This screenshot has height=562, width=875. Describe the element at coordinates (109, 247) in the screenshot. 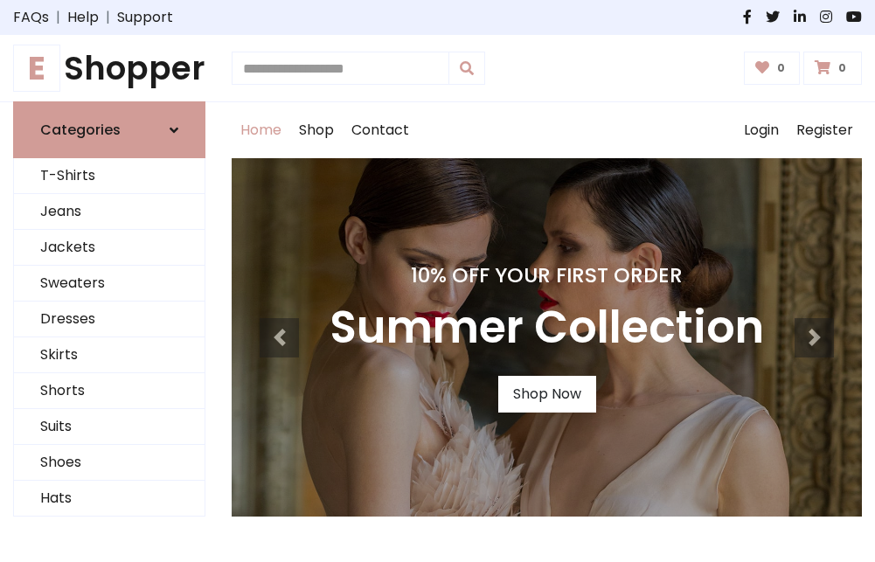

I see `a: Jackets` at that location.